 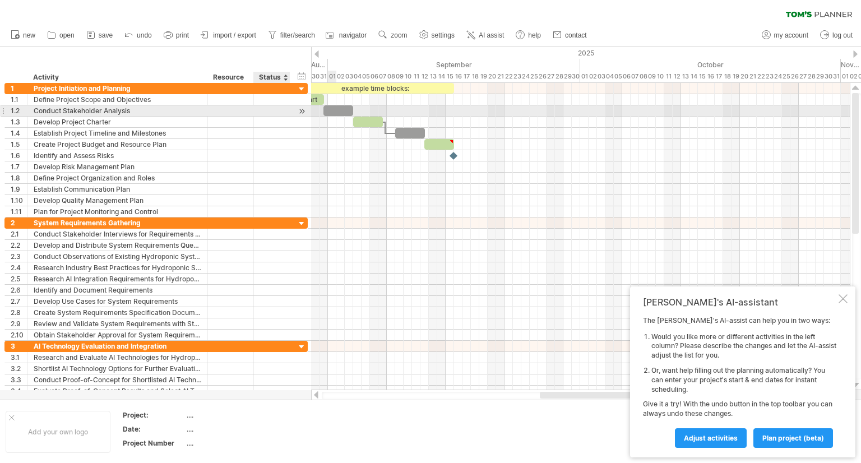 I want to click on div: 2.4, so click(x=19, y=268).